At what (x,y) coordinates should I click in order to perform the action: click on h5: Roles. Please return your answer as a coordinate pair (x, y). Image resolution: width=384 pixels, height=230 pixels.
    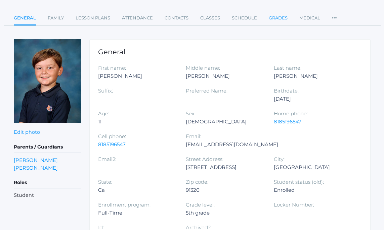
    Looking at the image, I should click on (47, 183).